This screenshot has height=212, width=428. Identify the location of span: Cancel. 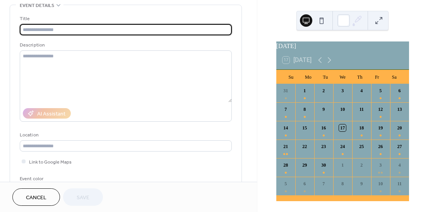
(36, 198).